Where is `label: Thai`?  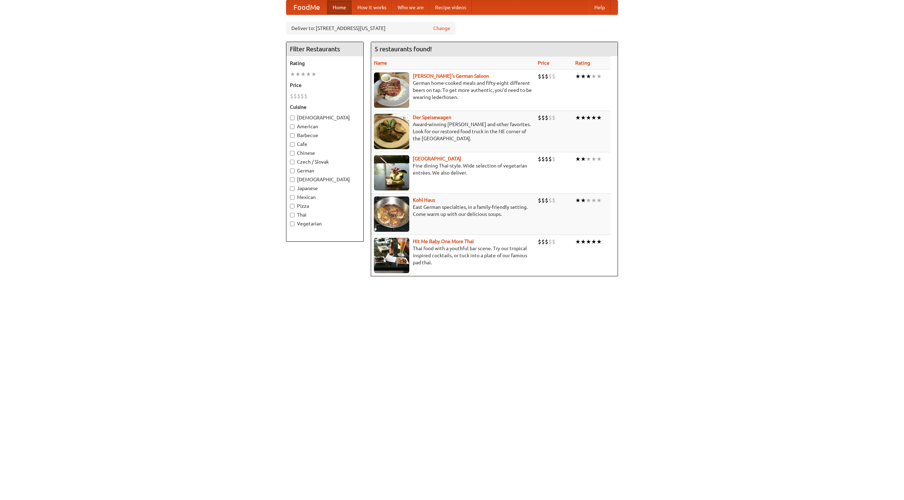 label: Thai is located at coordinates (325, 215).